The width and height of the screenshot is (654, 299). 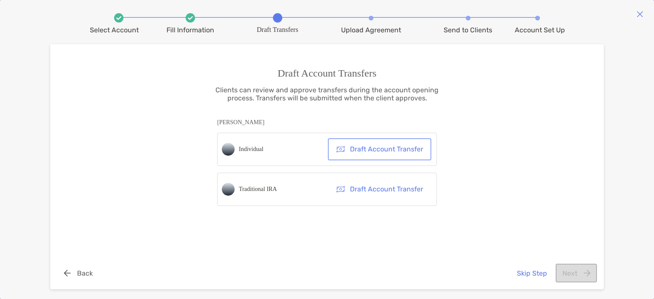 I want to click on h3: Draft Account Transfers, so click(x=327, y=73).